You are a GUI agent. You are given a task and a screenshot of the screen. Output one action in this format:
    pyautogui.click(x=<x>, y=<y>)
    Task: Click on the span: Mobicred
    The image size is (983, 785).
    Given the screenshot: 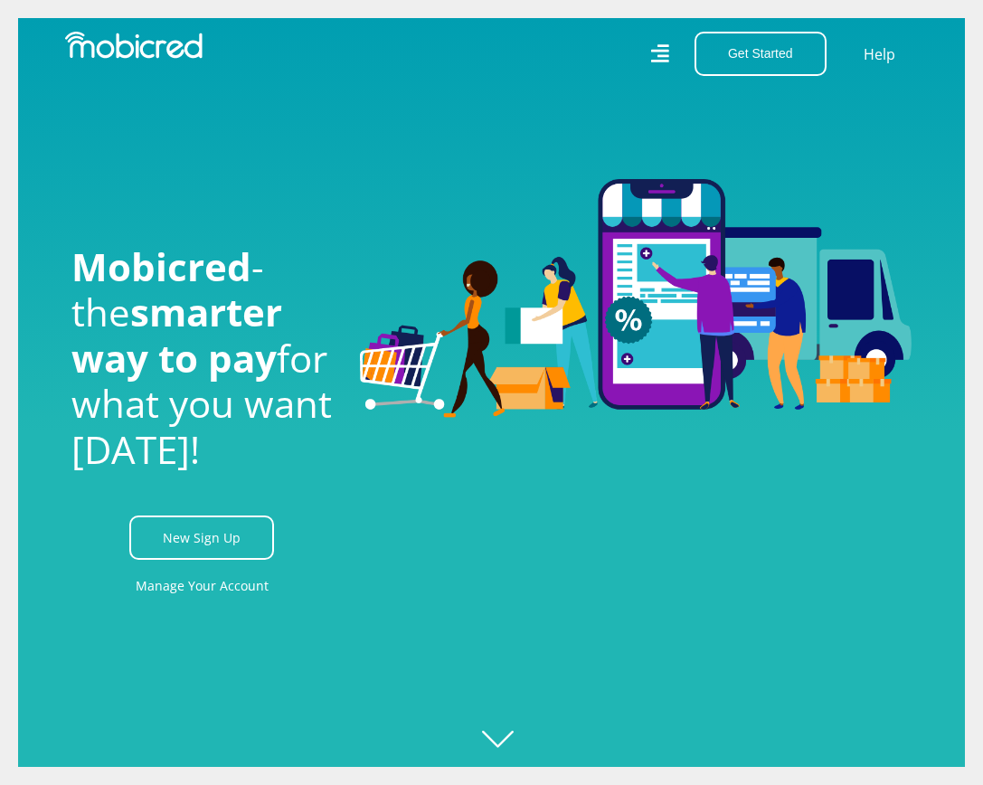 What is the action you would take?
    pyautogui.click(x=161, y=266)
    